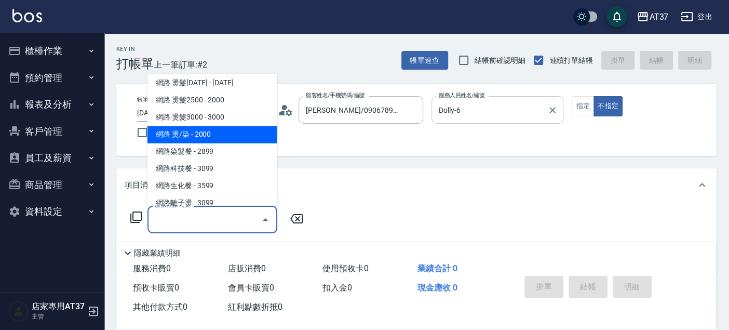 The image size is (729, 330). I want to click on button: 指定, so click(583, 106).